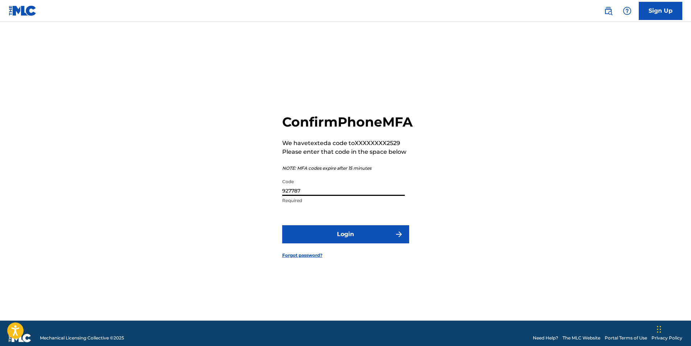 The image size is (691, 346). What do you see at coordinates (348, 168) in the screenshot?
I see `p: NOTE: MFA codes expire after 15 minutes` at bounding box center [348, 168].